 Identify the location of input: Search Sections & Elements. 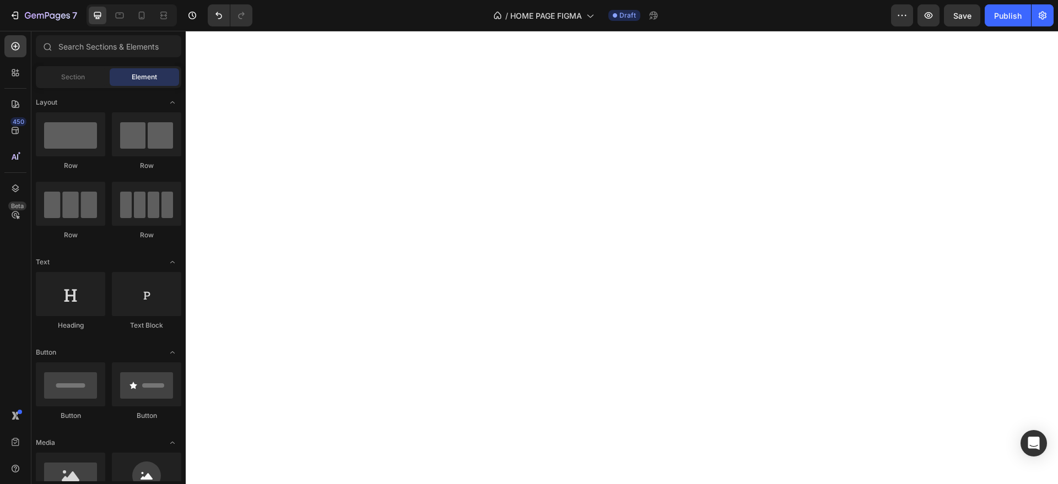
(109, 46).